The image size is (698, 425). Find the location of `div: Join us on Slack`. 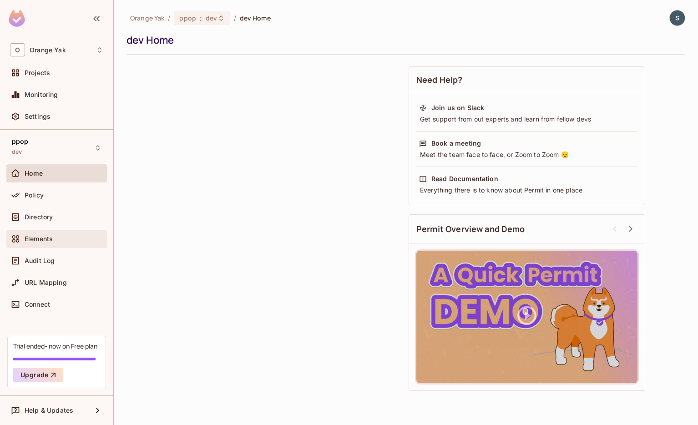

div: Join us on Slack is located at coordinates (458, 108).